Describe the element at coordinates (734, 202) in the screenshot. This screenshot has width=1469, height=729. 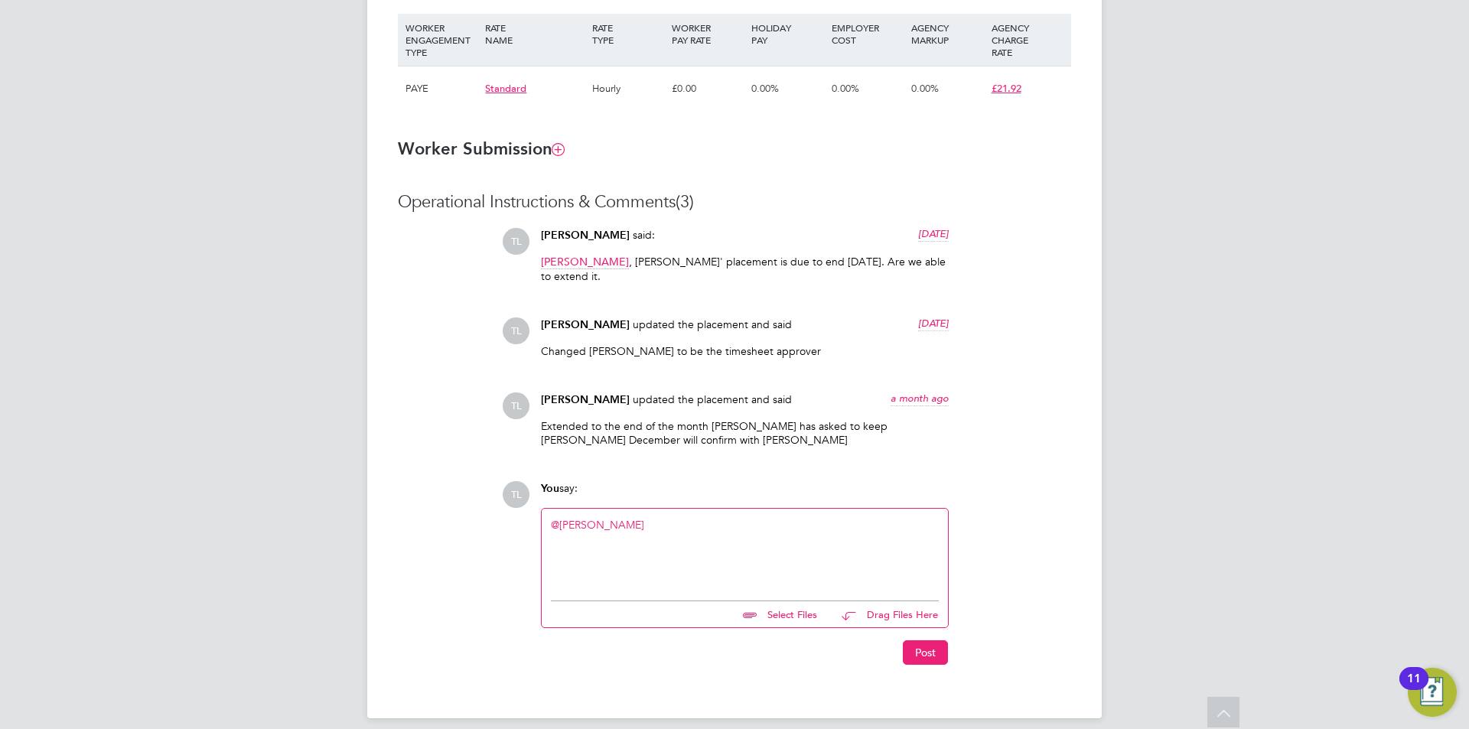
I see `h3: Operational Instructions & Comments` at that location.